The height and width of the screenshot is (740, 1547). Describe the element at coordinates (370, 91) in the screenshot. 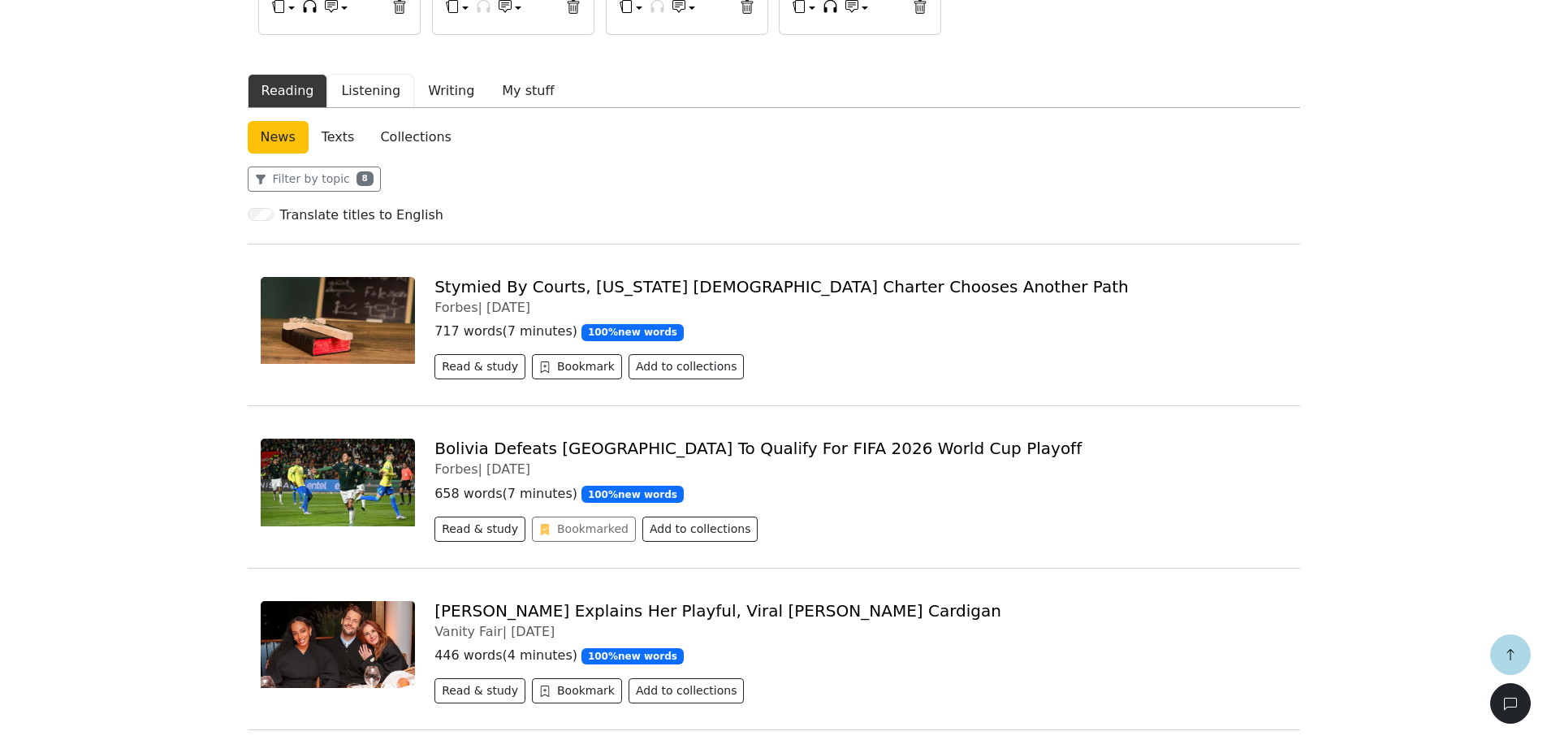

I see `button: Listening` at that location.